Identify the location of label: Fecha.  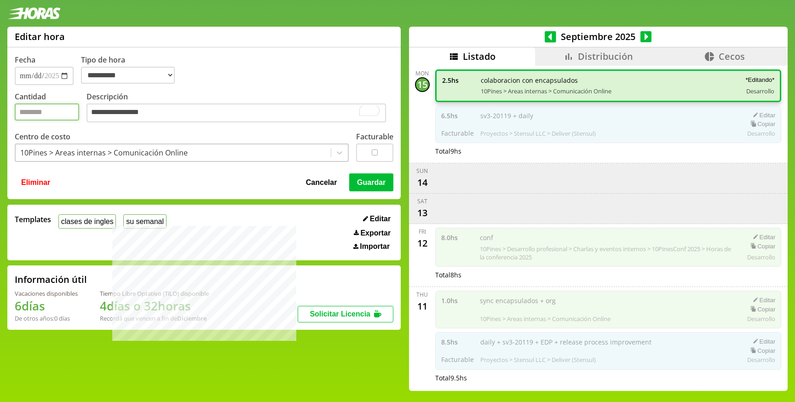
(25, 60).